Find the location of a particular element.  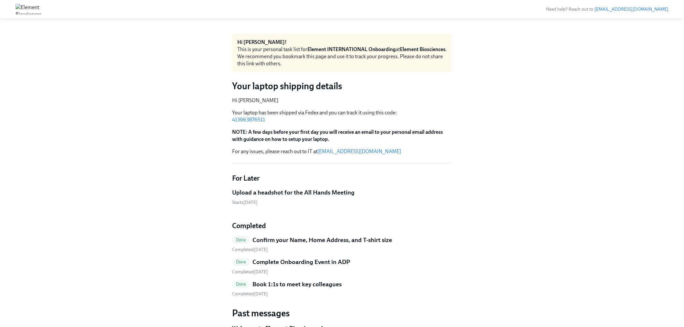

h3: Past messages is located at coordinates (342, 313).